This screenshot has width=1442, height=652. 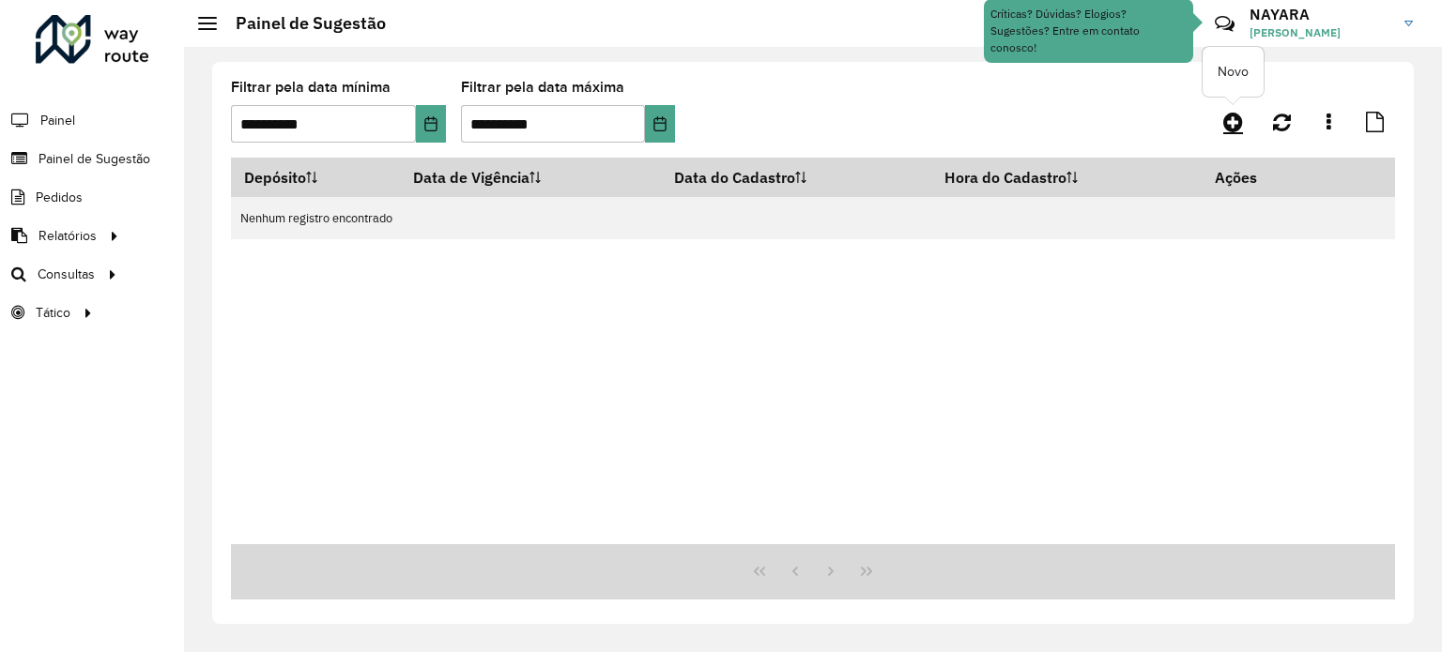 What do you see at coordinates (311, 87) in the screenshot?
I see `label: Filtrar pela data mínima` at bounding box center [311, 87].